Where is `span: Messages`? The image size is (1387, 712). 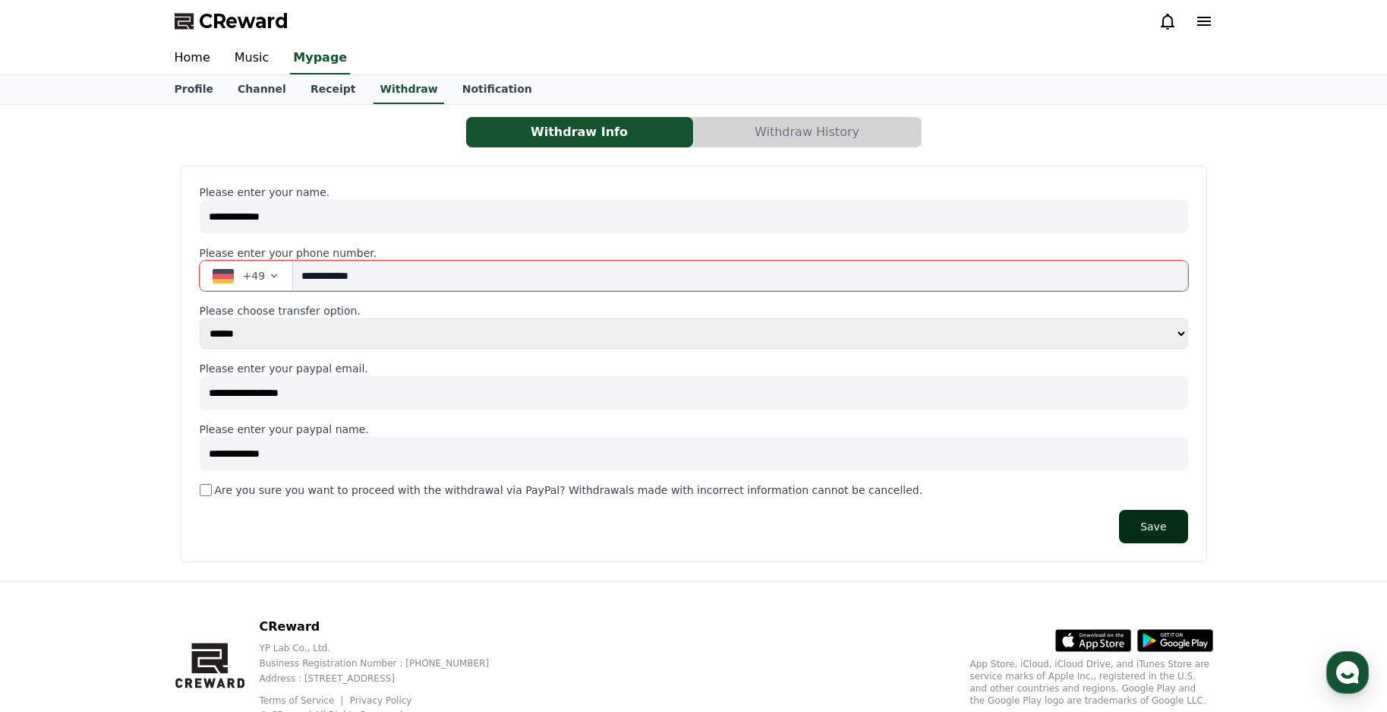 span: Messages is located at coordinates (148, 511).